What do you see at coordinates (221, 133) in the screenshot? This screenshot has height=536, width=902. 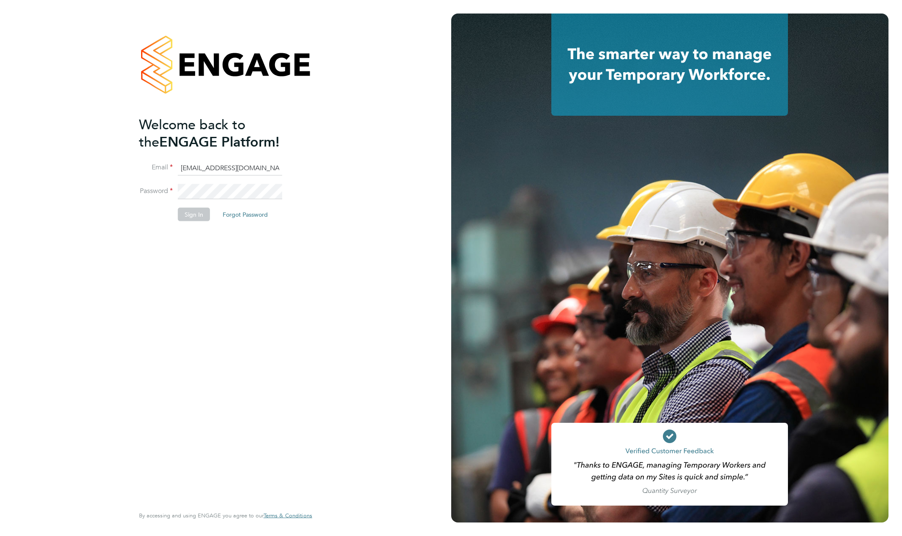 I see `h2: ENGAGE Platform!` at bounding box center [221, 133].